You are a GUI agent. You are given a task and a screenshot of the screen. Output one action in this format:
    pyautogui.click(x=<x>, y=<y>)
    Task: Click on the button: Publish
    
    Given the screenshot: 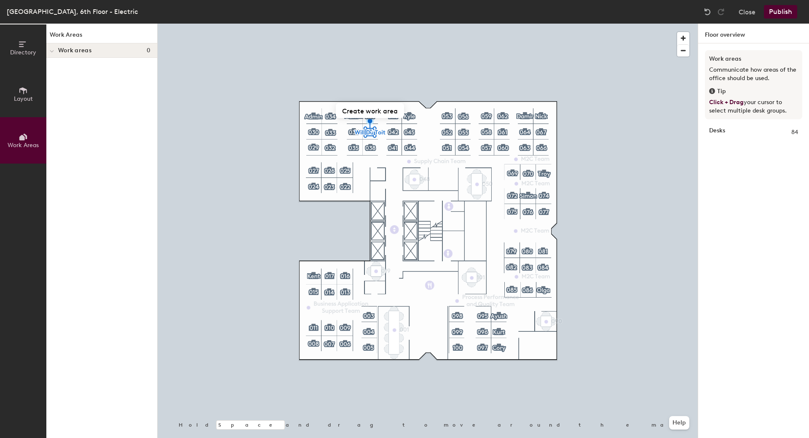 What is the action you would take?
    pyautogui.click(x=780, y=12)
    